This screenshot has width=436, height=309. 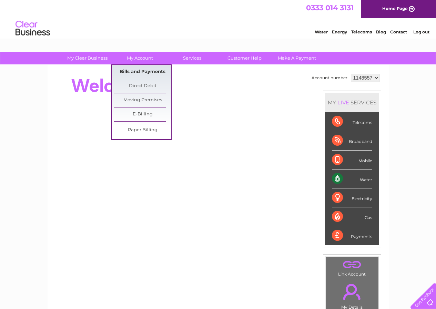 What do you see at coordinates (352, 122) in the screenshot?
I see `div: Telecoms` at bounding box center [352, 122].